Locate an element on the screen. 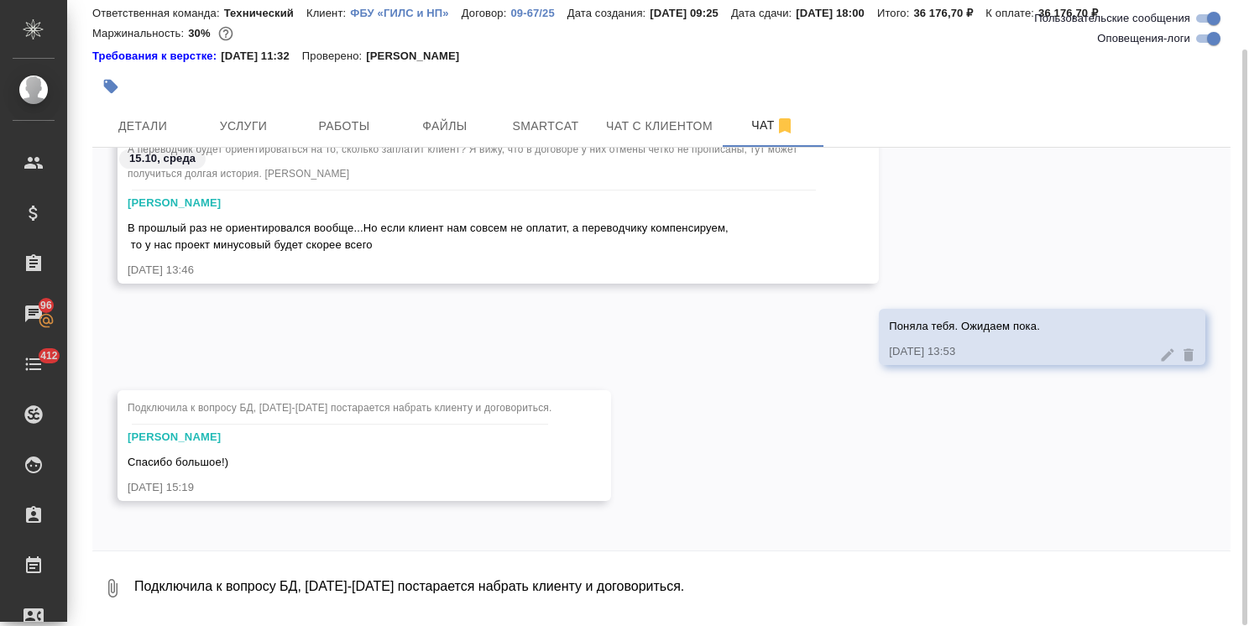 The height and width of the screenshot is (626, 1249). div: Нажми, чтобы открыть папку с инструкцией is located at coordinates (156, 56).